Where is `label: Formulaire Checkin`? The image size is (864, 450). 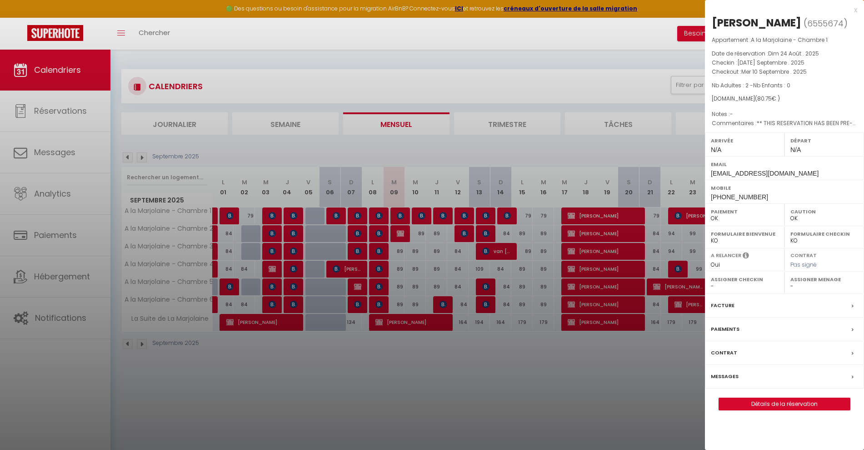
label: Formulaire Checkin is located at coordinates (824, 234).